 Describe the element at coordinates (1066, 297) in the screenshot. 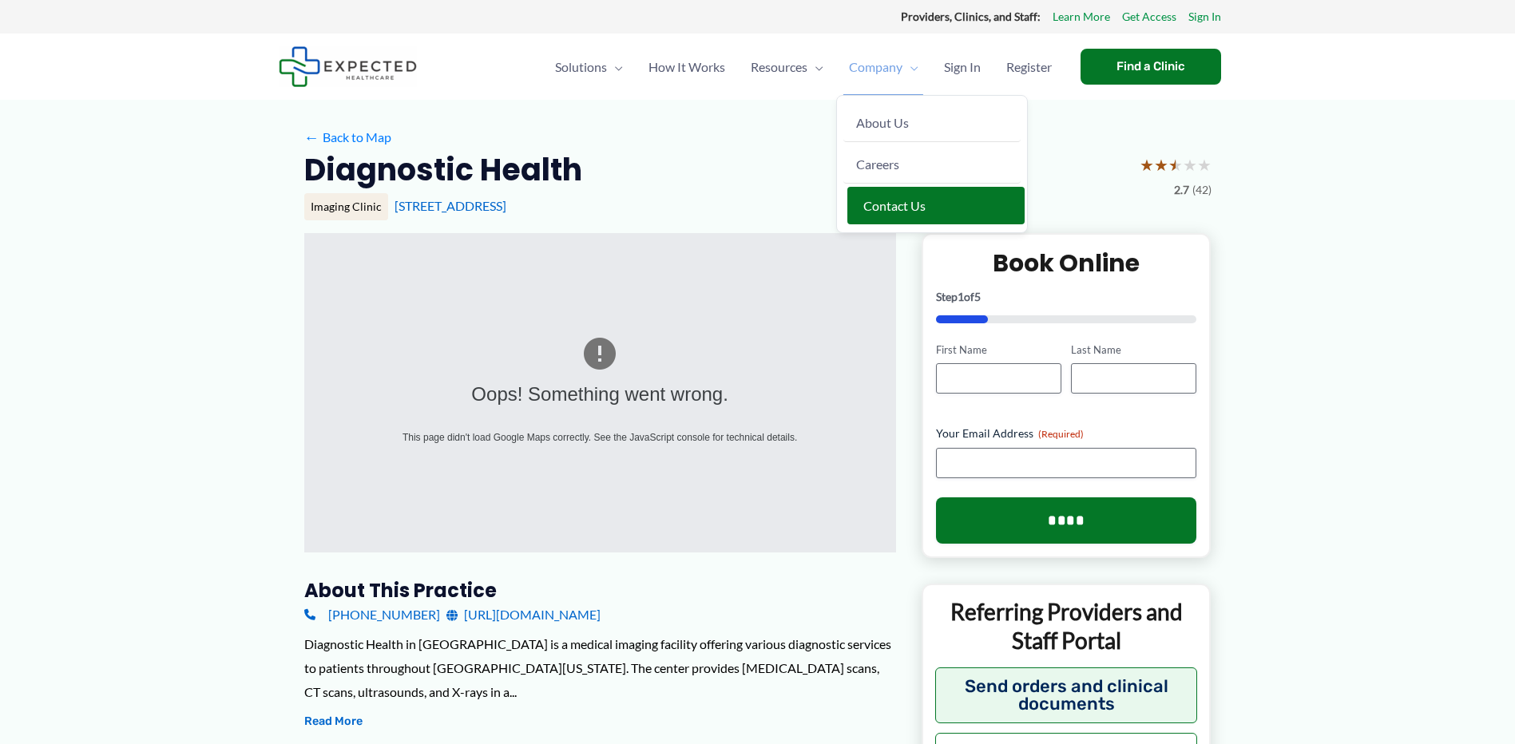

I see `p: Step of` at that location.